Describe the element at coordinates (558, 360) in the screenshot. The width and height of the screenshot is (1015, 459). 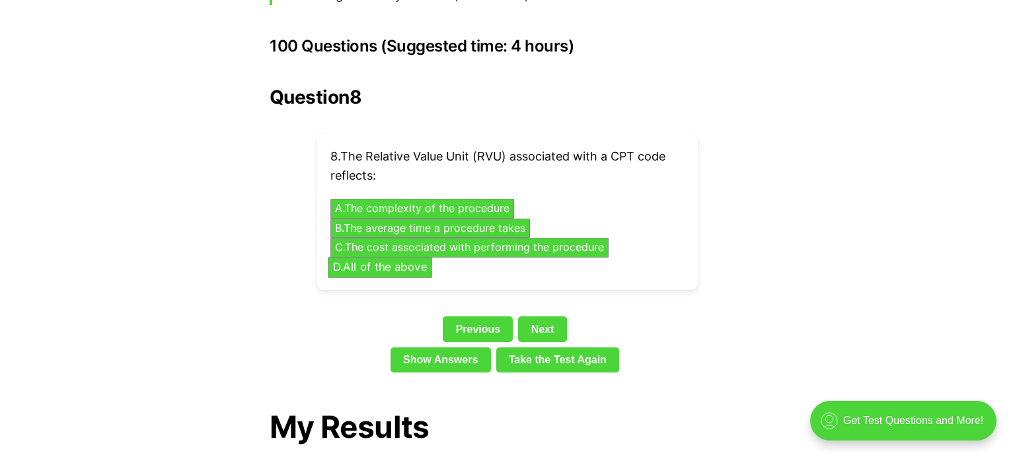
I see `a: Take the Test Again` at that location.